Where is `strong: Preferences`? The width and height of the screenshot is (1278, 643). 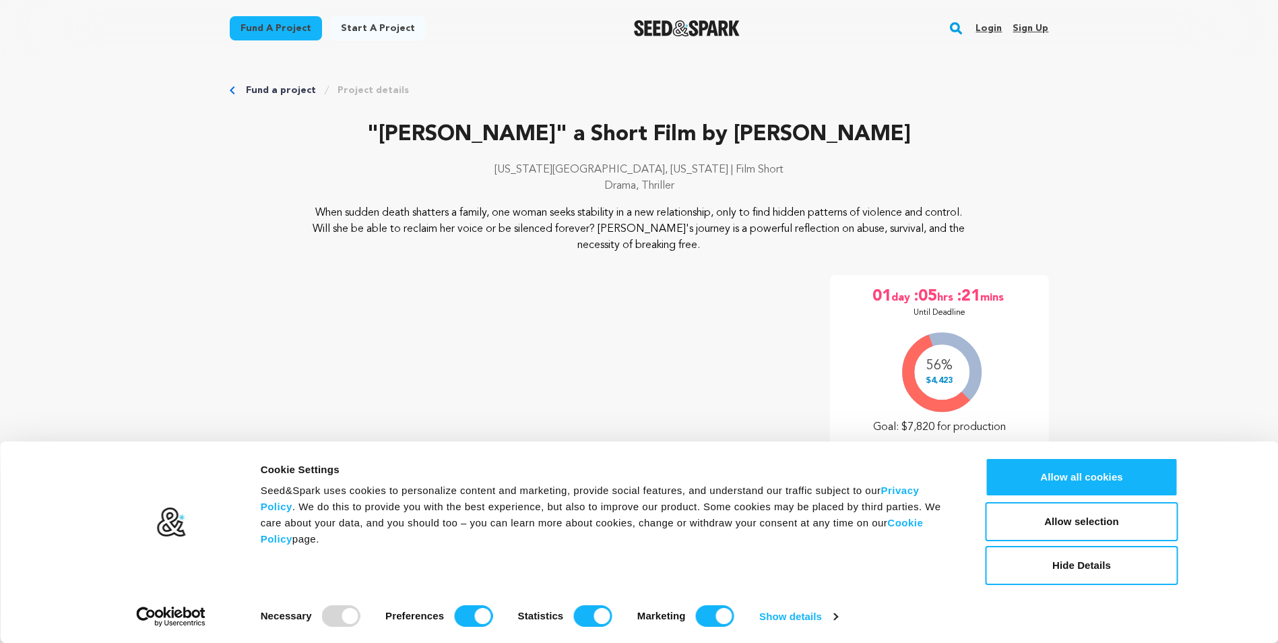
strong: Preferences is located at coordinates (414, 615).